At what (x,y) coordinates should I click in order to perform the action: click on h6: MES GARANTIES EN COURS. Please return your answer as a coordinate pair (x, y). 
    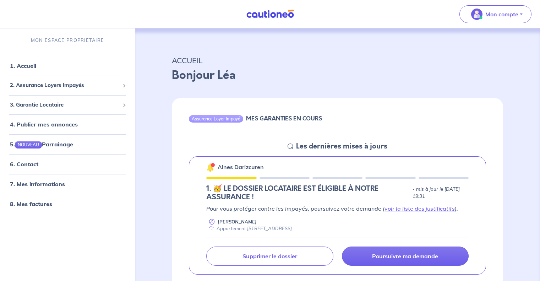
    Looking at the image, I should click on (284, 118).